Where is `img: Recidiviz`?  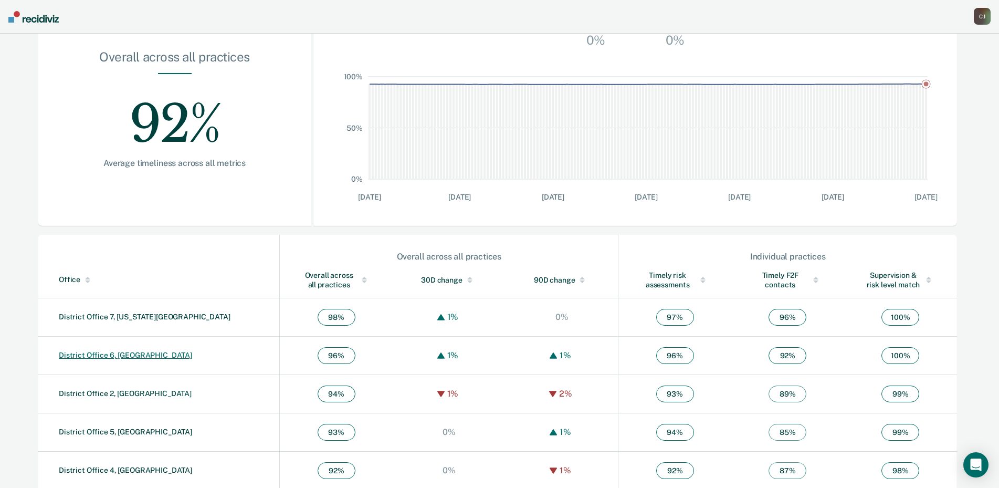
img: Recidiviz is located at coordinates (34, 17).